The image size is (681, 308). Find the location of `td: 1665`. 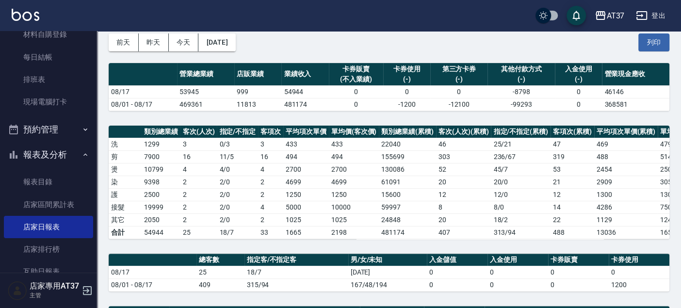

td: 1665 is located at coordinates (306, 232).